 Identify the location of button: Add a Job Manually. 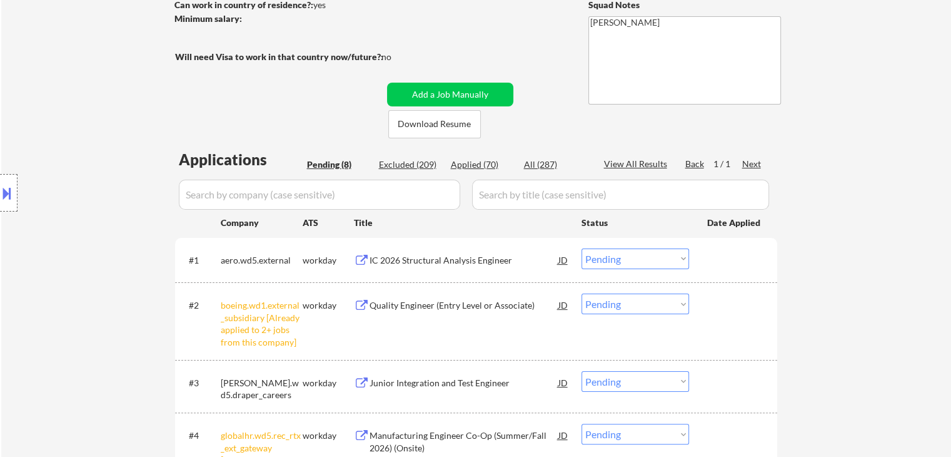
(450, 94).